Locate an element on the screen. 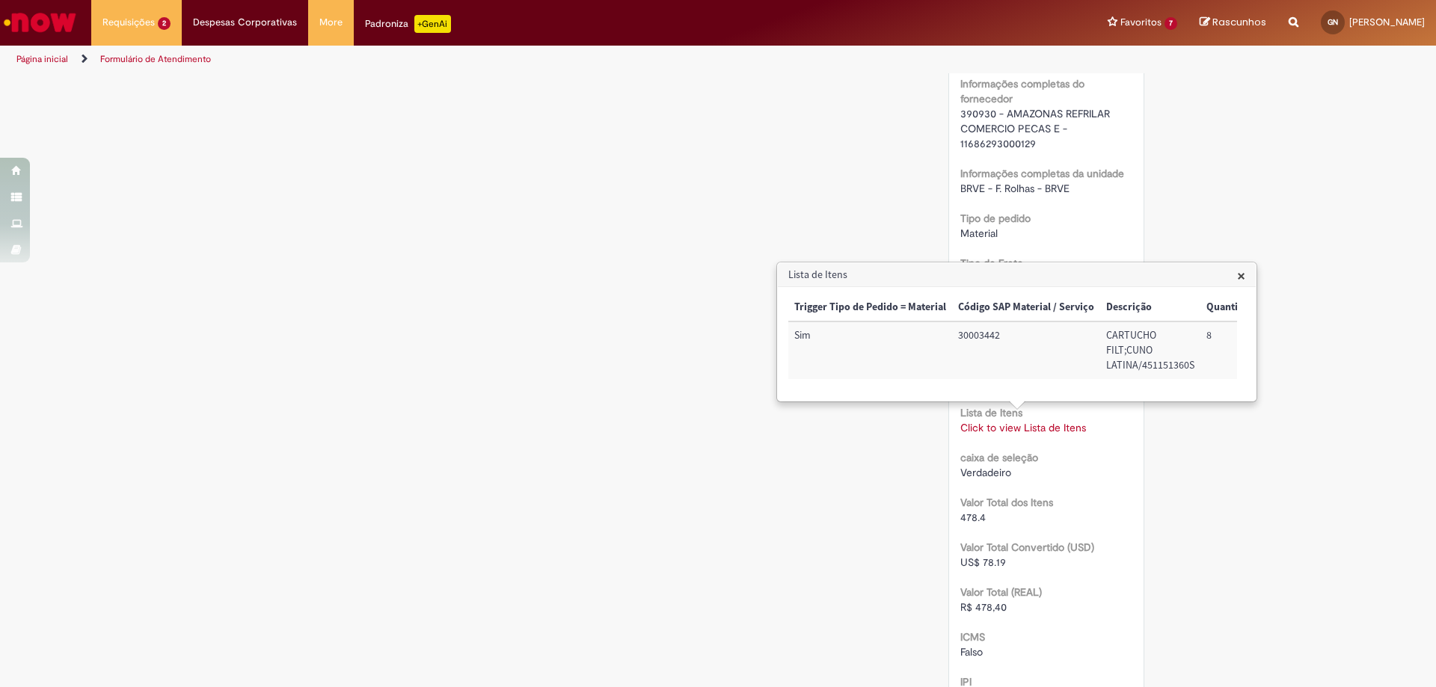  span: R$ 478,40 is located at coordinates (984, 607).